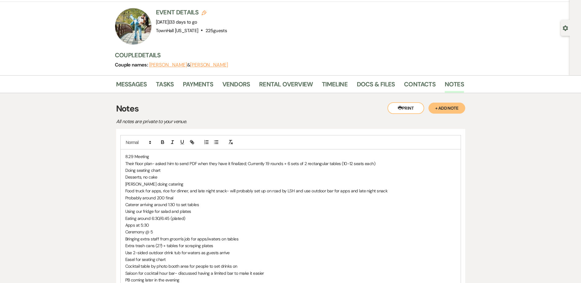 Image resolution: width=581 pixels, height=283 pixels. I want to click on a: Rental Overview, so click(286, 86).